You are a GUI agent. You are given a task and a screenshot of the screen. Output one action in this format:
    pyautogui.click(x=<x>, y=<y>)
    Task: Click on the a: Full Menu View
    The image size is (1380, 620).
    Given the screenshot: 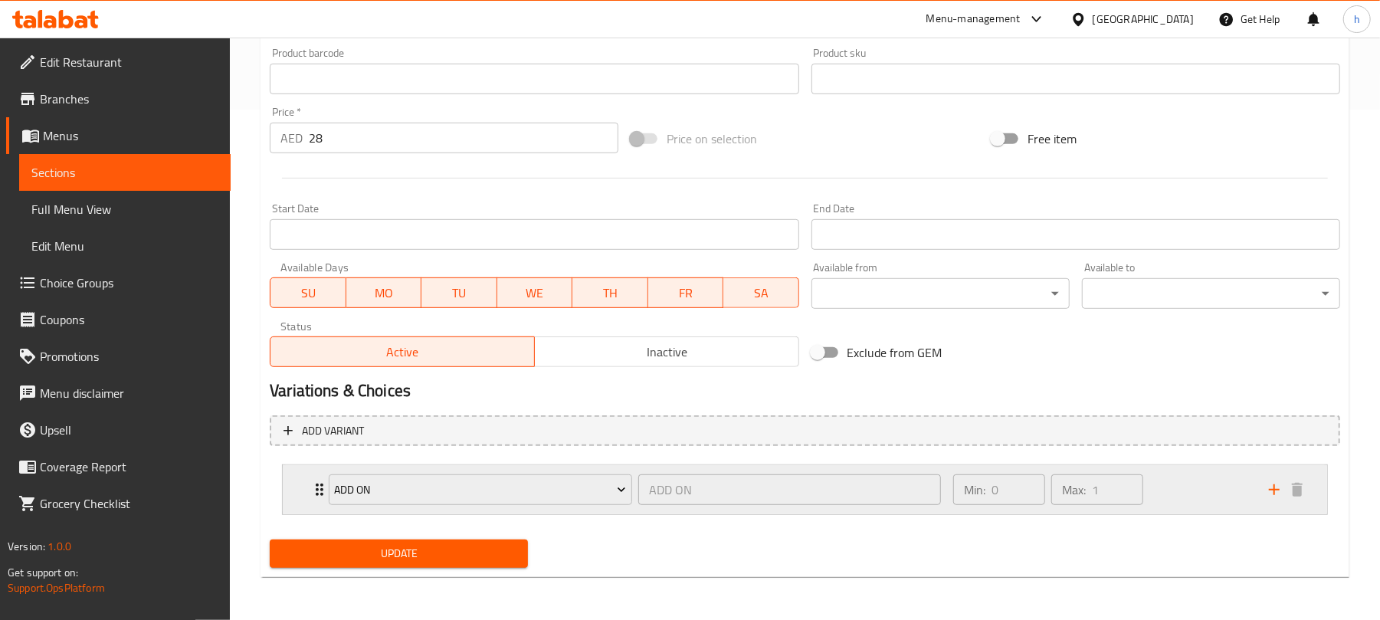 What is the action you would take?
    pyautogui.click(x=125, y=209)
    